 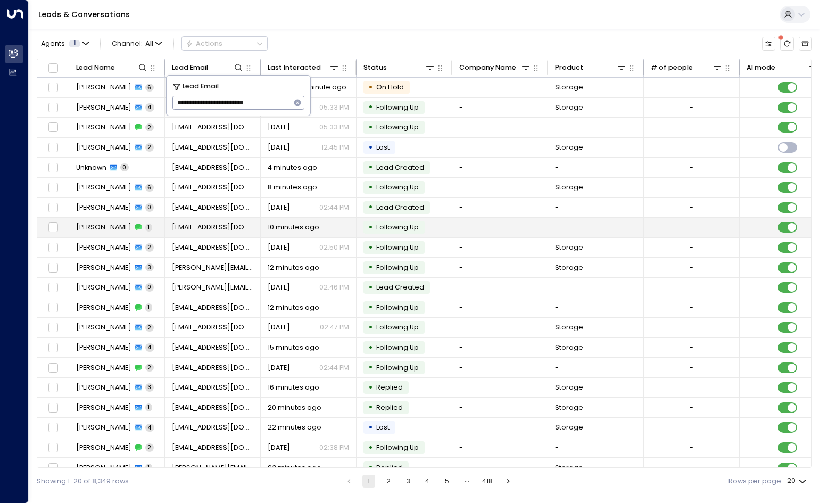 What do you see at coordinates (150, 187) in the screenshot?
I see `span: 6` at bounding box center [150, 187].